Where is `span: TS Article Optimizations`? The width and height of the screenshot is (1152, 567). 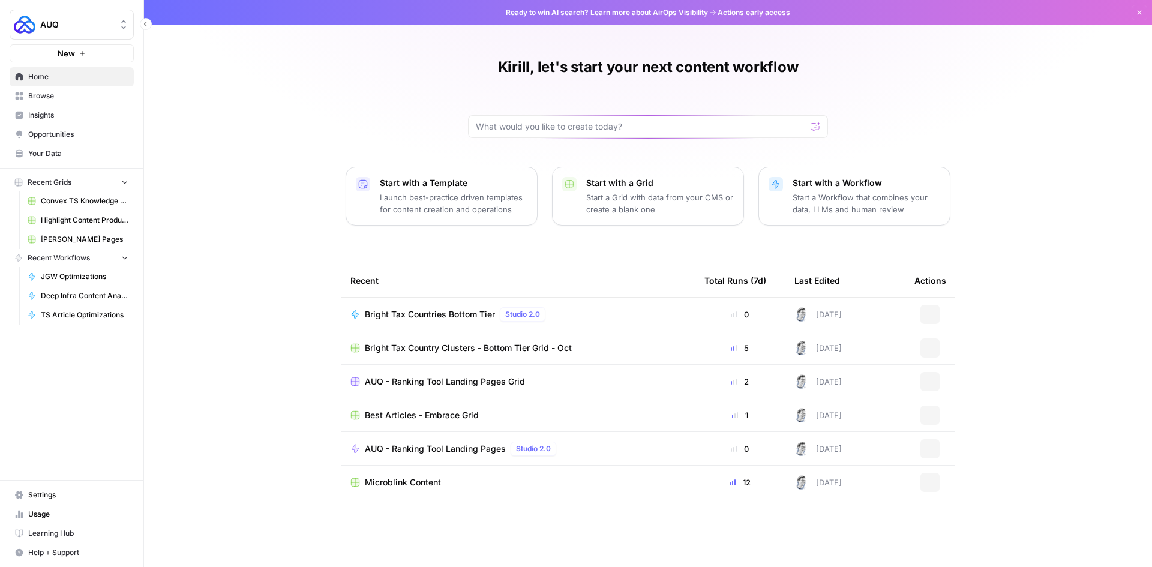
span: TS Article Optimizations is located at coordinates (85, 315).